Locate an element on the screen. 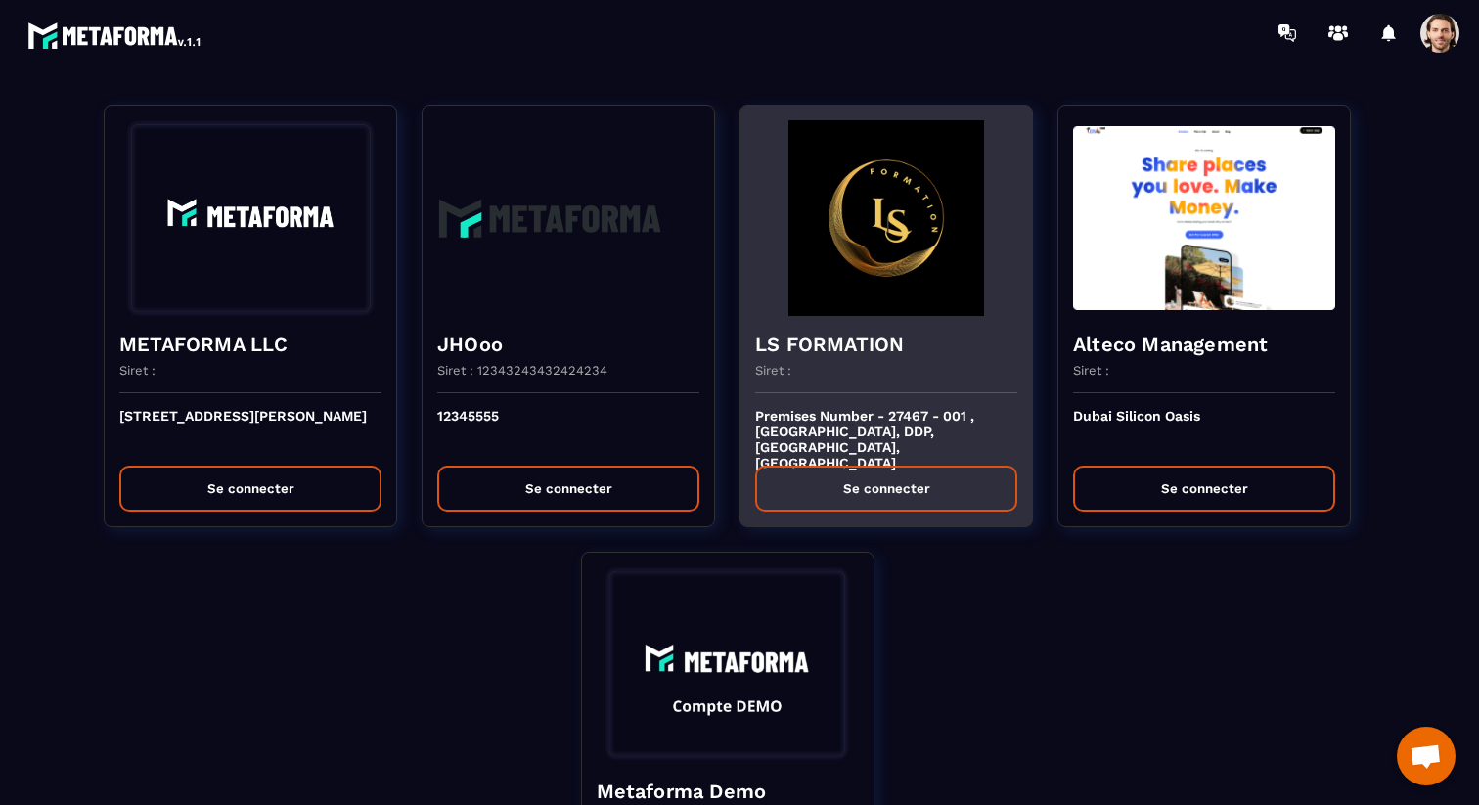 Image resolution: width=1479 pixels, height=805 pixels. h4: JHOoo is located at coordinates (568, 344).